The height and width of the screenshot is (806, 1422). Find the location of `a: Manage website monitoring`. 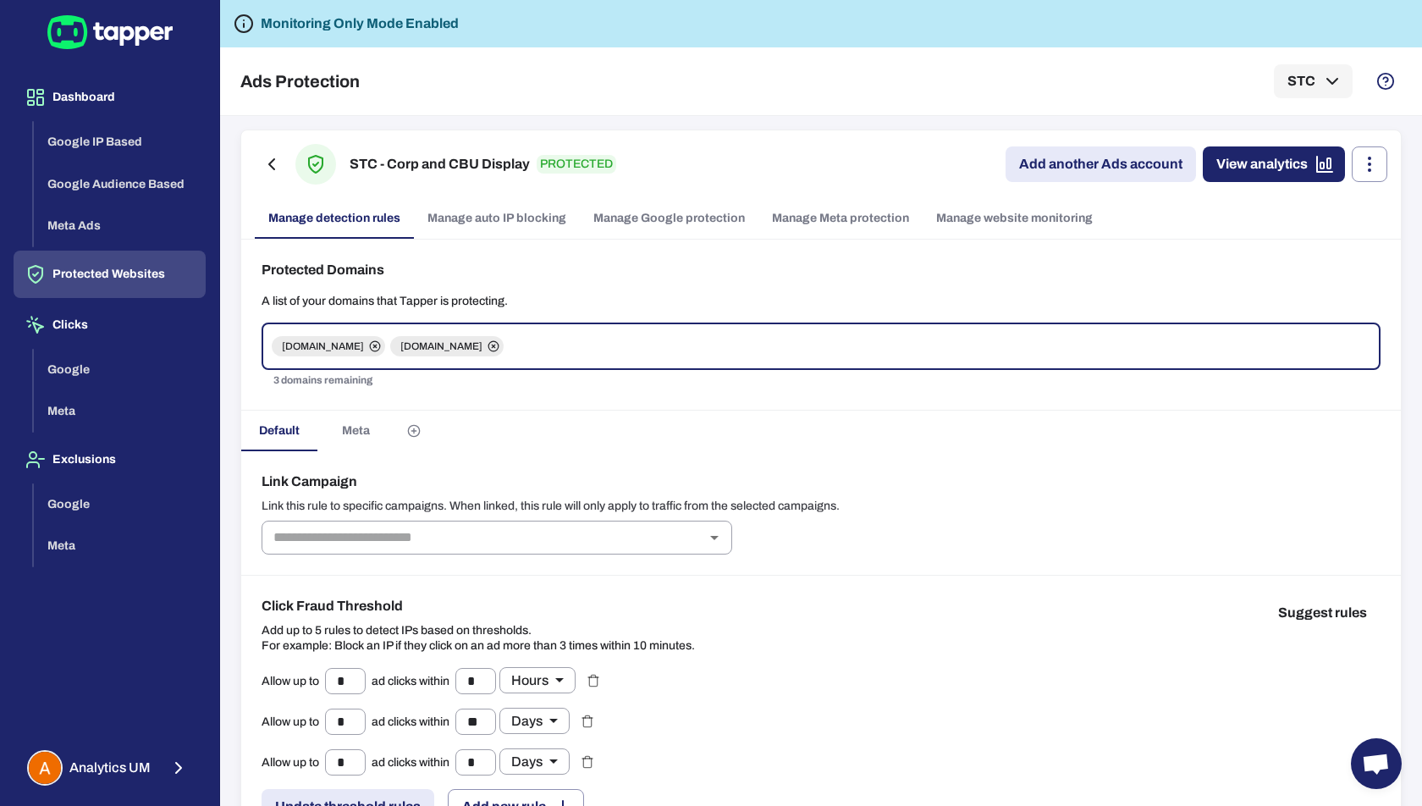

a: Manage website monitoring is located at coordinates (1014, 218).